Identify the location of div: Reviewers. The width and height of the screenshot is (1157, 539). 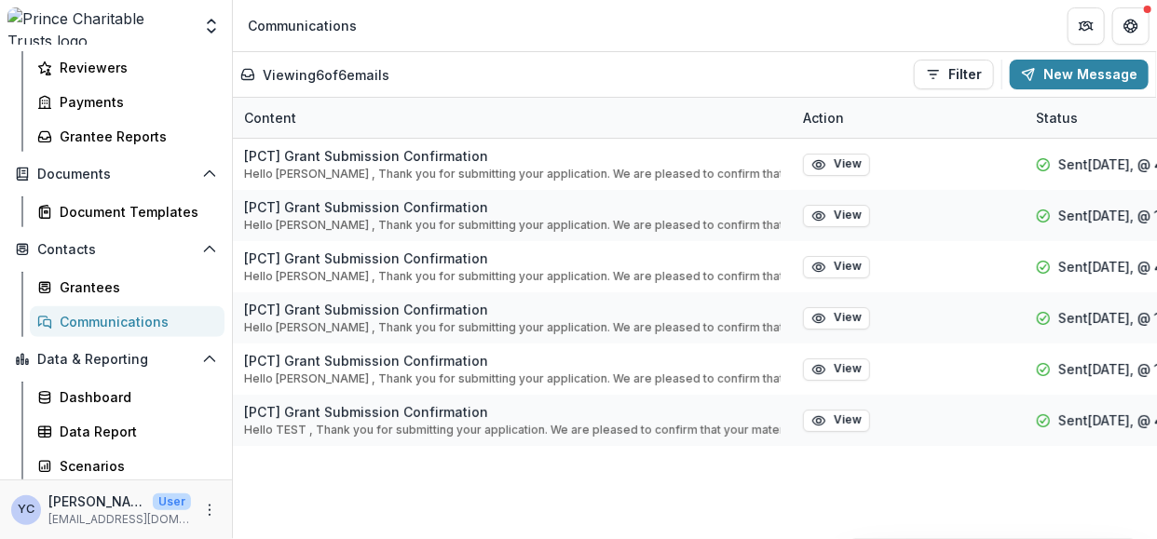
(134, 67).